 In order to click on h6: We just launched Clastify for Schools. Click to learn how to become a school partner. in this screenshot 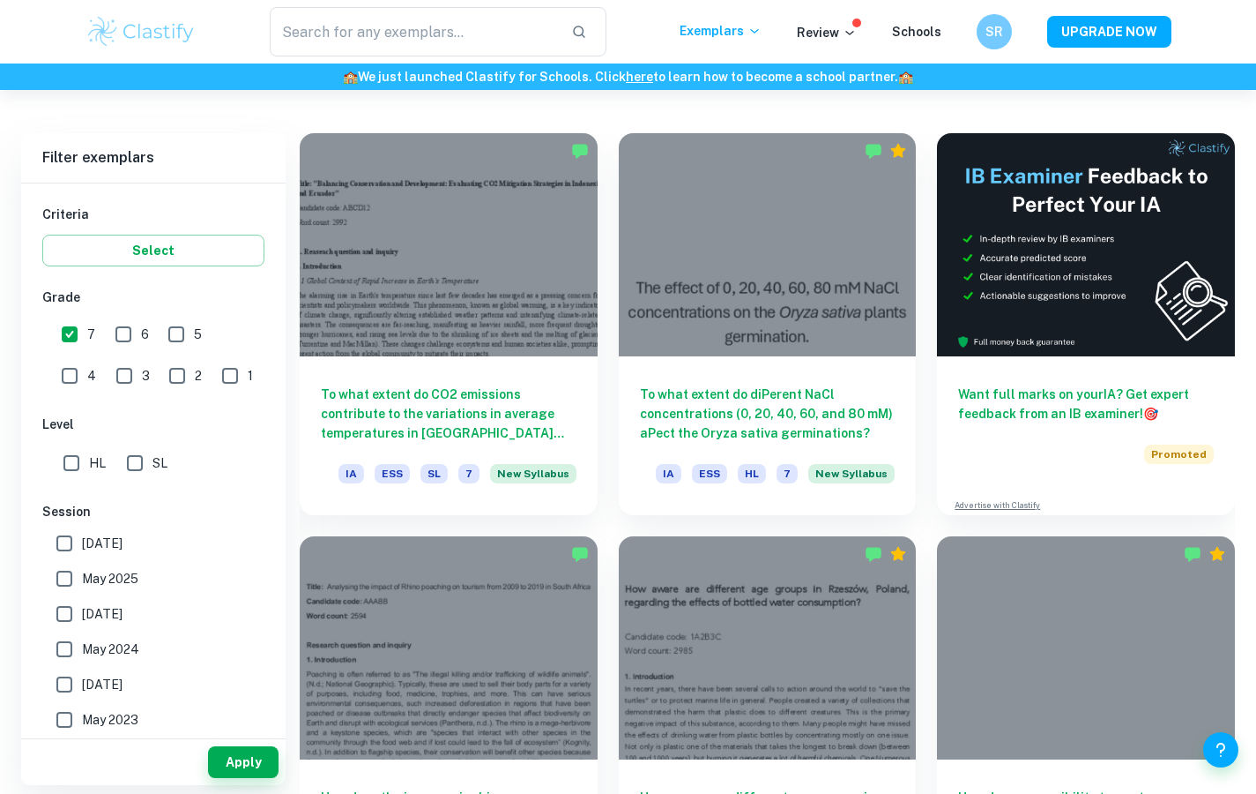, I will do `click(628, 77)`.